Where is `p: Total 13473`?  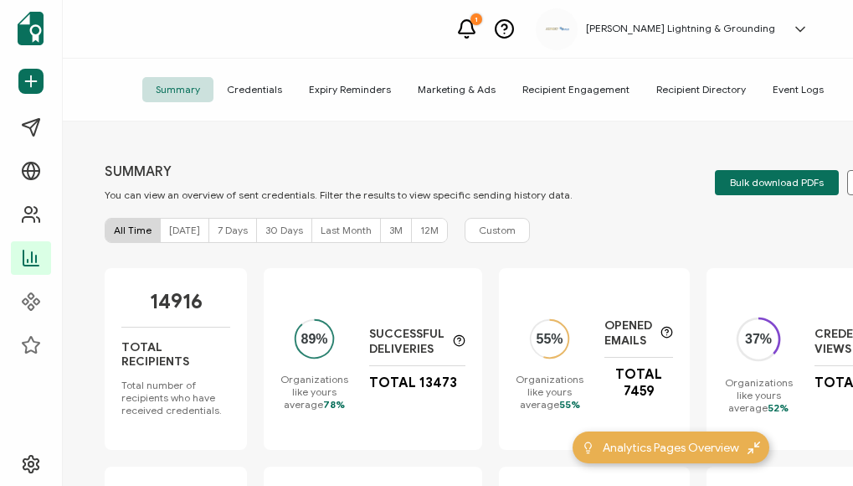 p: Total 13473 is located at coordinates (413, 383).